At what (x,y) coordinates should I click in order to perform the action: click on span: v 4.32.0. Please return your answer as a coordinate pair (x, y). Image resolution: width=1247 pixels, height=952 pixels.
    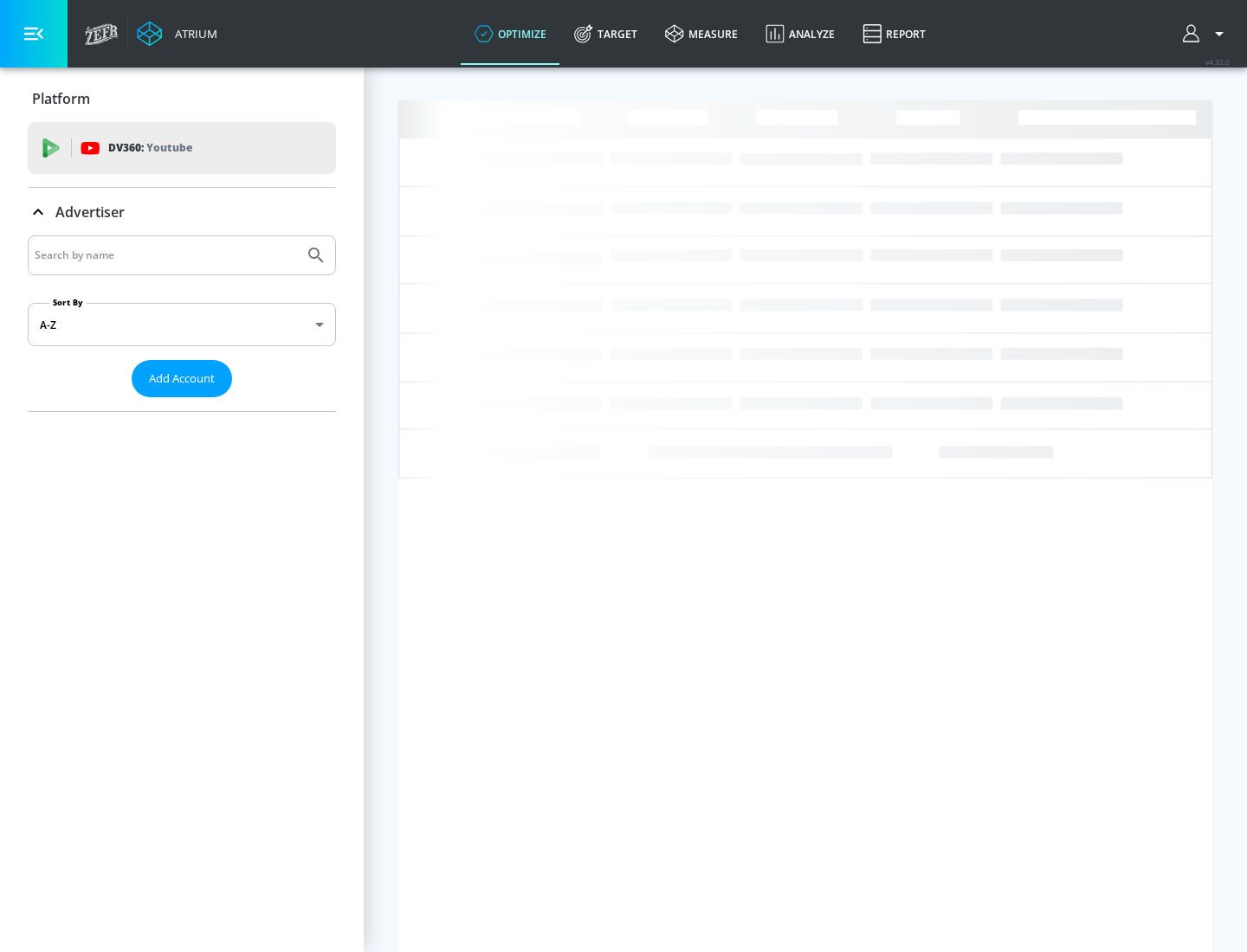
    Looking at the image, I should click on (1218, 62).